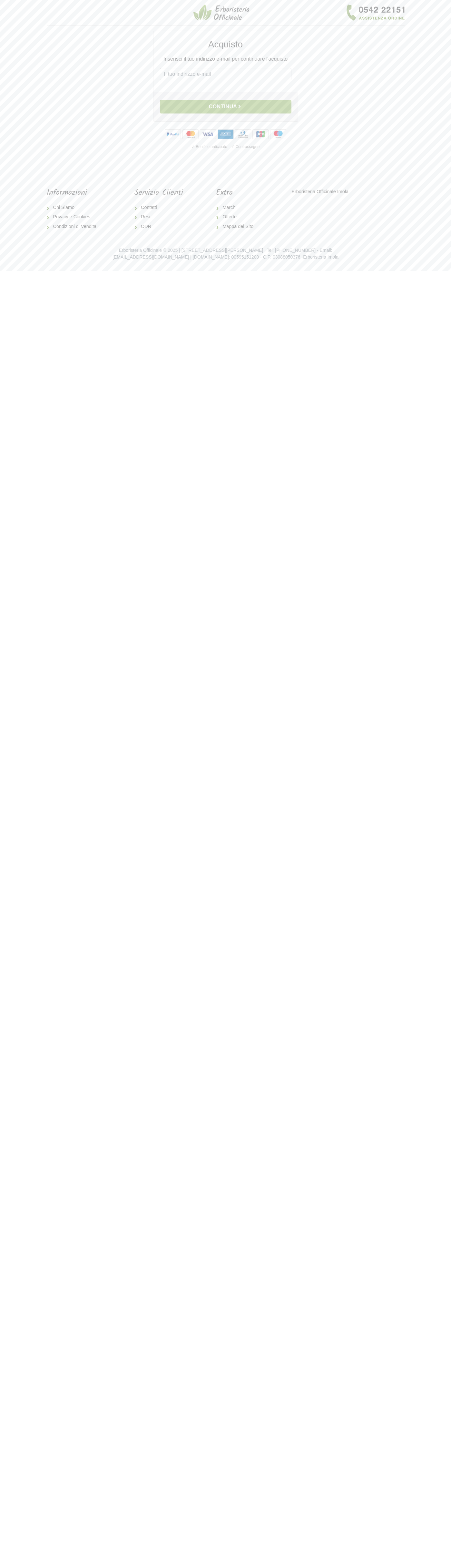  Describe the element at coordinates (159, 227) in the screenshot. I see `a: ODR` at that location.